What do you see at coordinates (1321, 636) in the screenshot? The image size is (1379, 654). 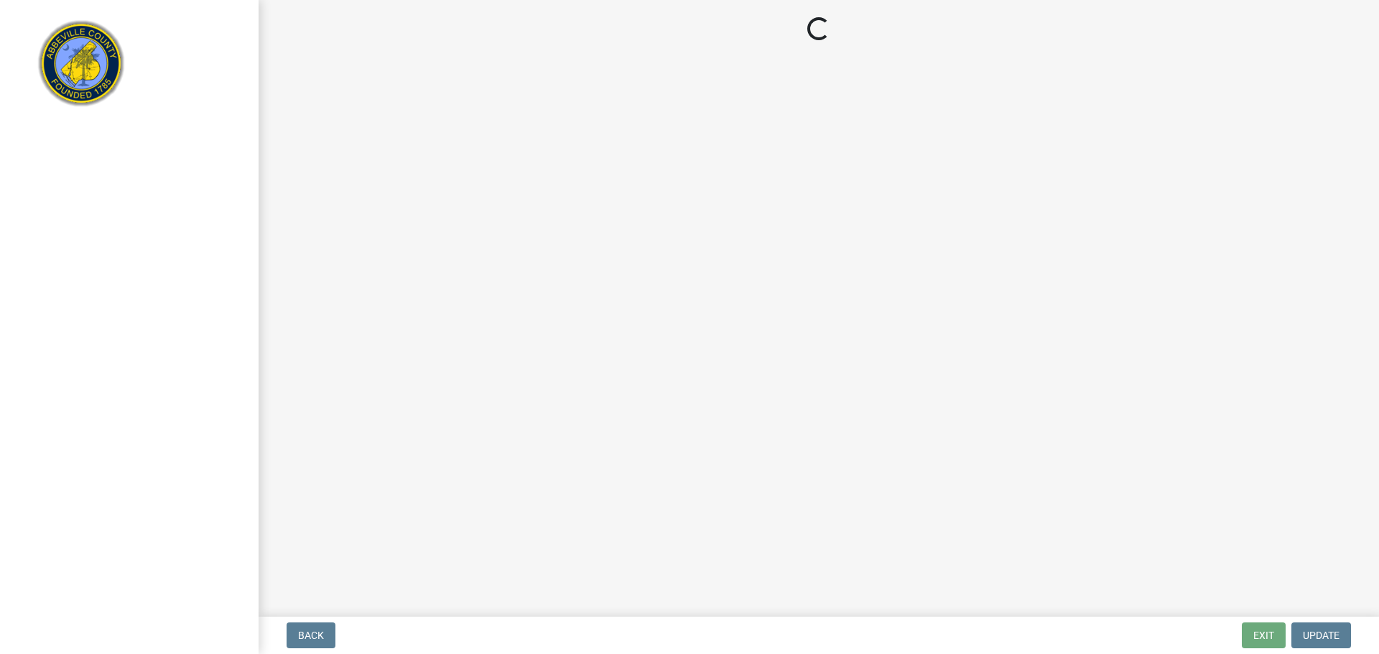 I see `span: Update` at bounding box center [1321, 636].